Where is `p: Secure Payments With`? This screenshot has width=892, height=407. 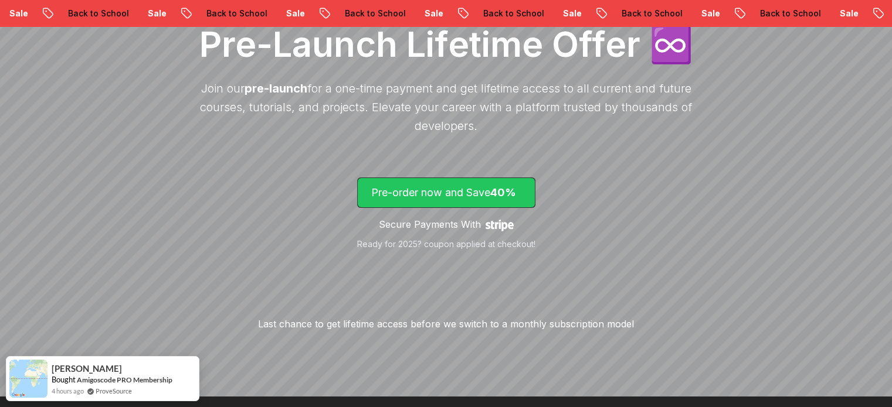 p: Secure Payments With is located at coordinates (430, 224).